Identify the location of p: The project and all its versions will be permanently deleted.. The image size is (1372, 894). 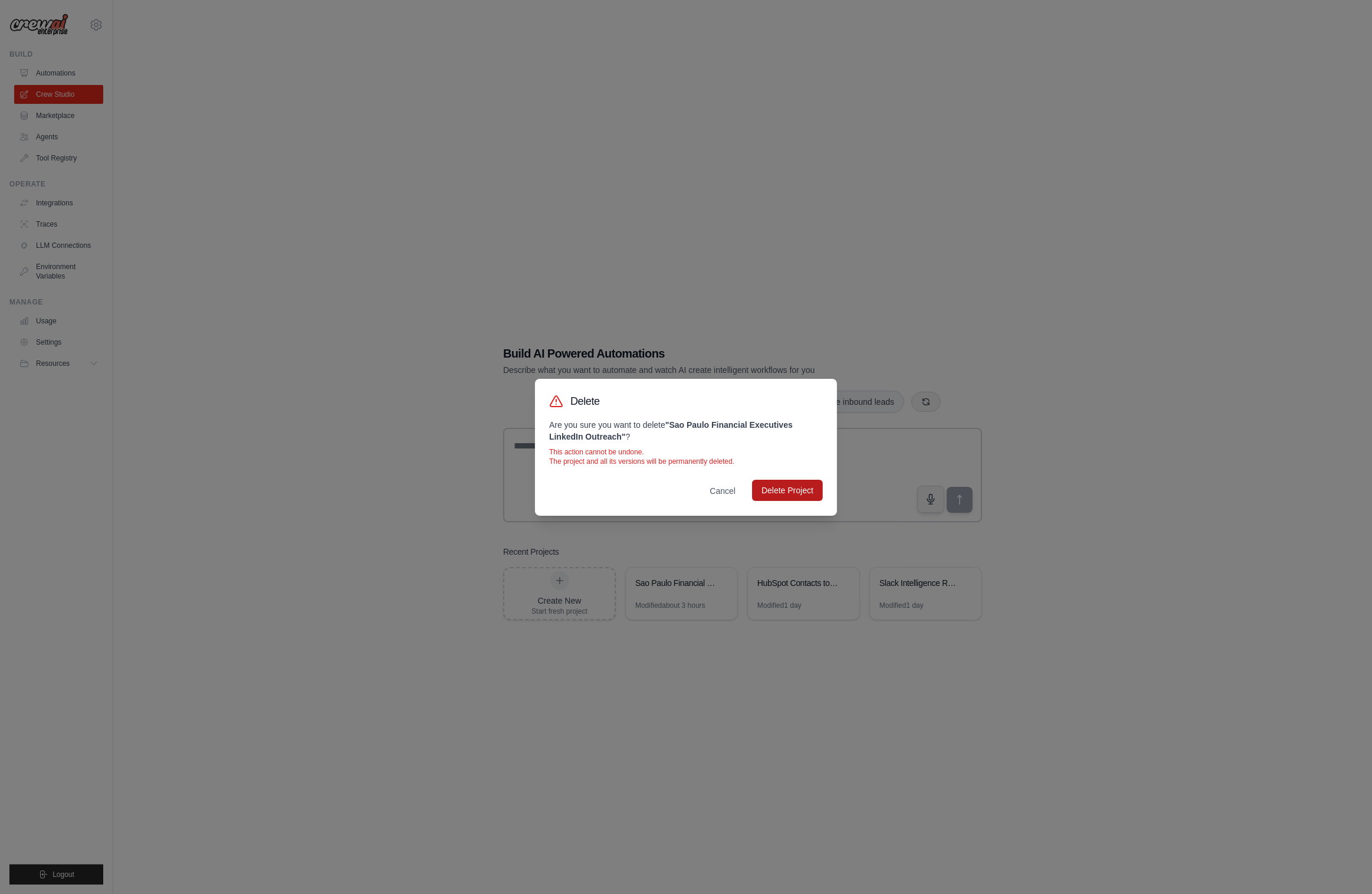
(686, 461).